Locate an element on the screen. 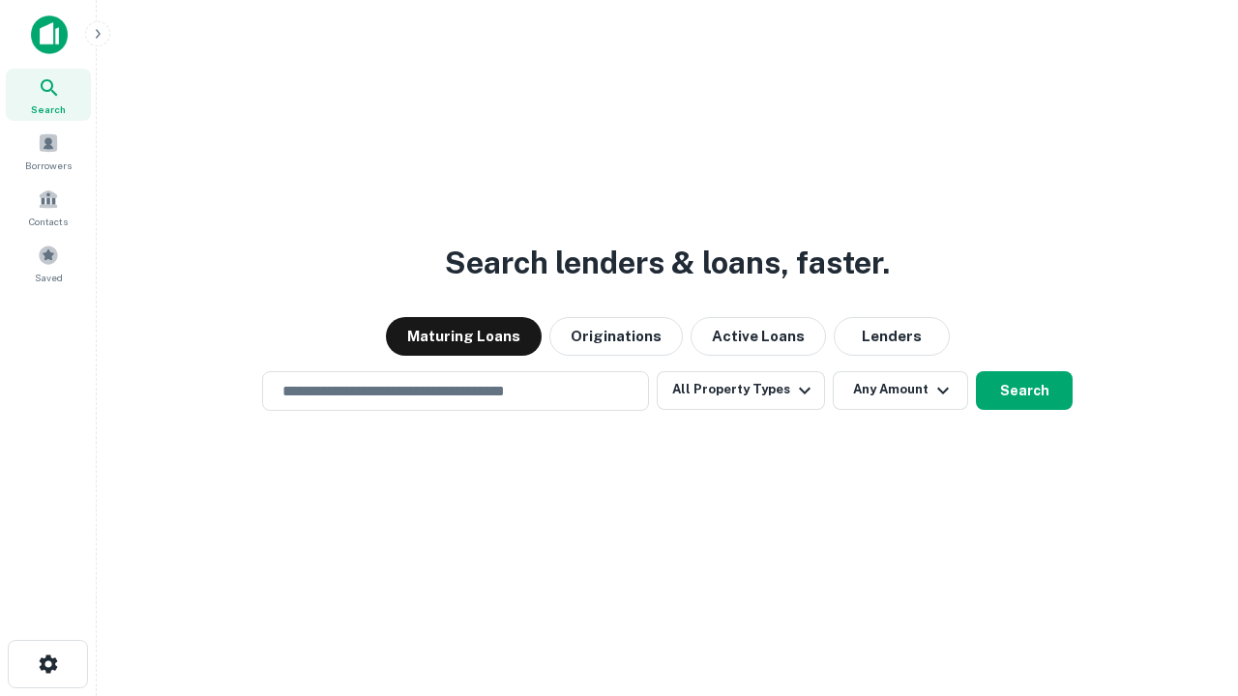  div: Search is located at coordinates (48, 95).